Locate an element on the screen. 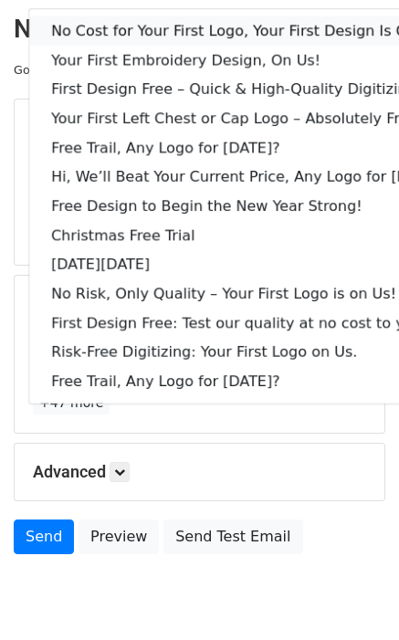 This screenshot has width=399, height=640. small: Google Sheet: is located at coordinates (85, 69).